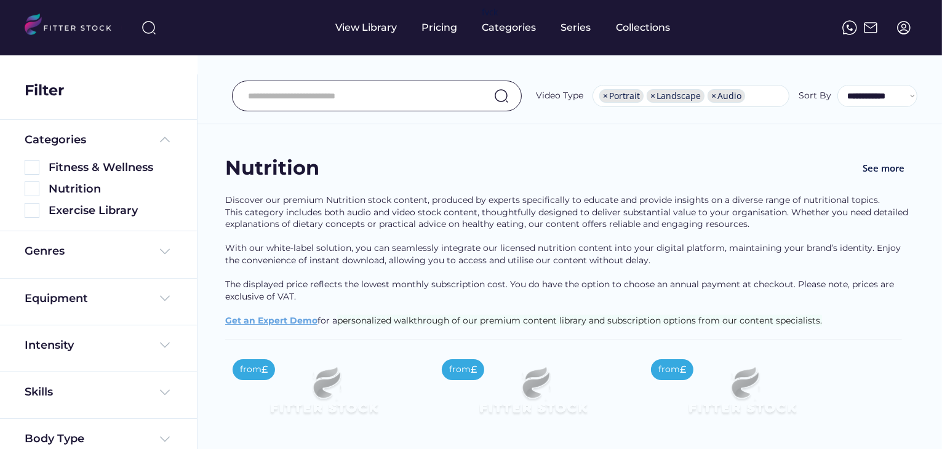 The height and width of the screenshot is (449, 942). What do you see at coordinates (44, 90) in the screenshot?
I see `div: Filter` at bounding box center [44, 90].